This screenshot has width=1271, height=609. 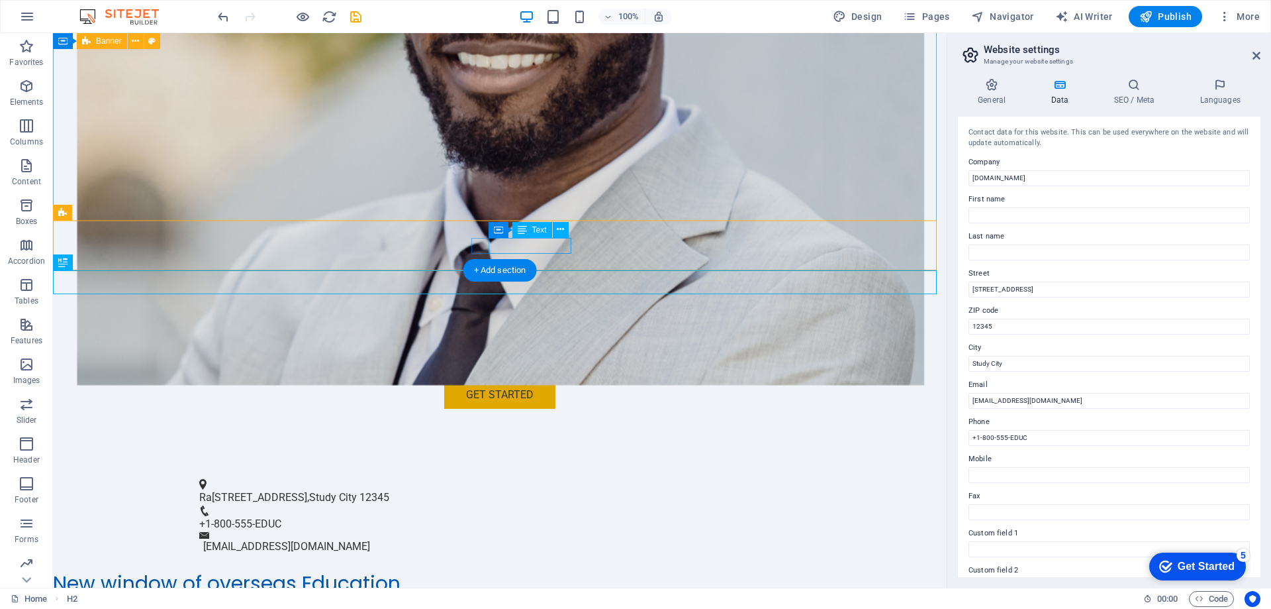 What do you see at coordinates (540, 230) in the screenshot?
I see `span: Text` at bounding box center [540, 230].